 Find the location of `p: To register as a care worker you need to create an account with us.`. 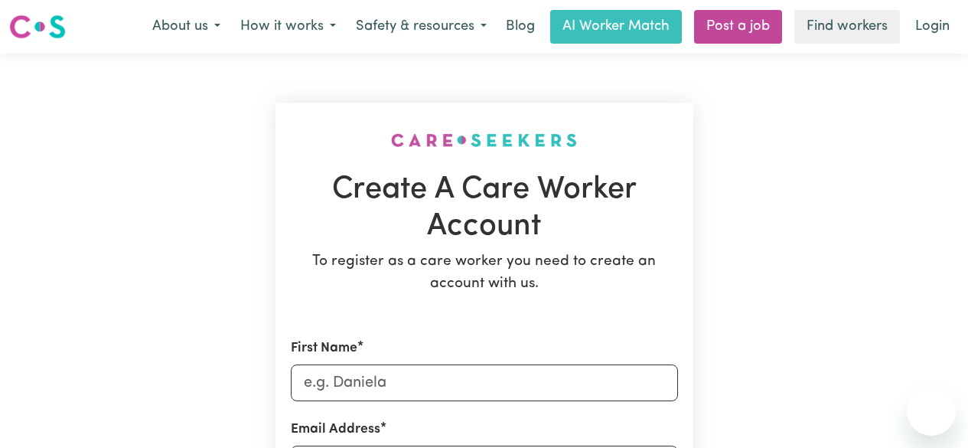

p: To register as a care worker you need to create an account with us. is located at coordinates (484, 273).